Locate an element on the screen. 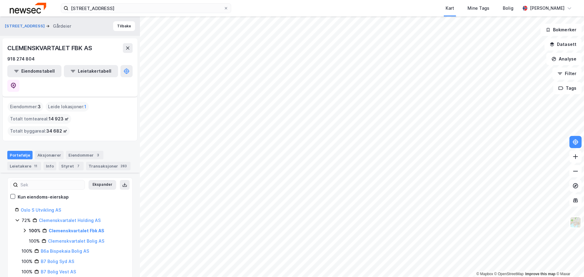  a: Oslo S Utvikling AS is located at coordinates (41, 210).